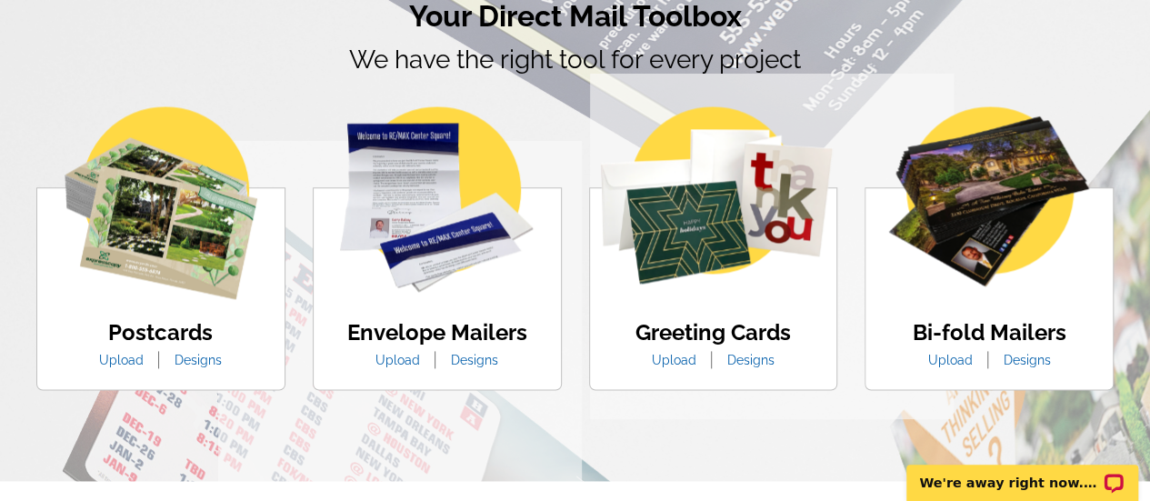 The width and height of the screenshot is (1150, 501). What do you see at coordinates (437, 333) in the screenshot?
I see `h4: Envelope Mailers` at bounding box center [437, 333].